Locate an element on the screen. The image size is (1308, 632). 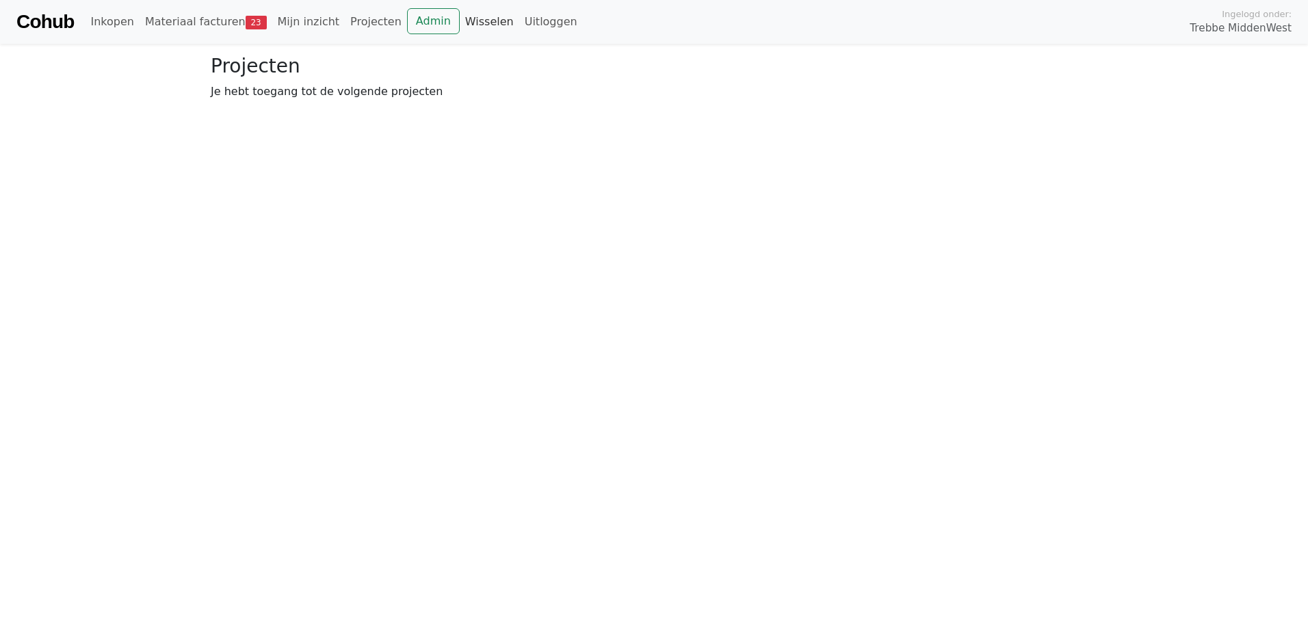
span: Trebbe MiddenWest is located at coordinates (1240, 28).